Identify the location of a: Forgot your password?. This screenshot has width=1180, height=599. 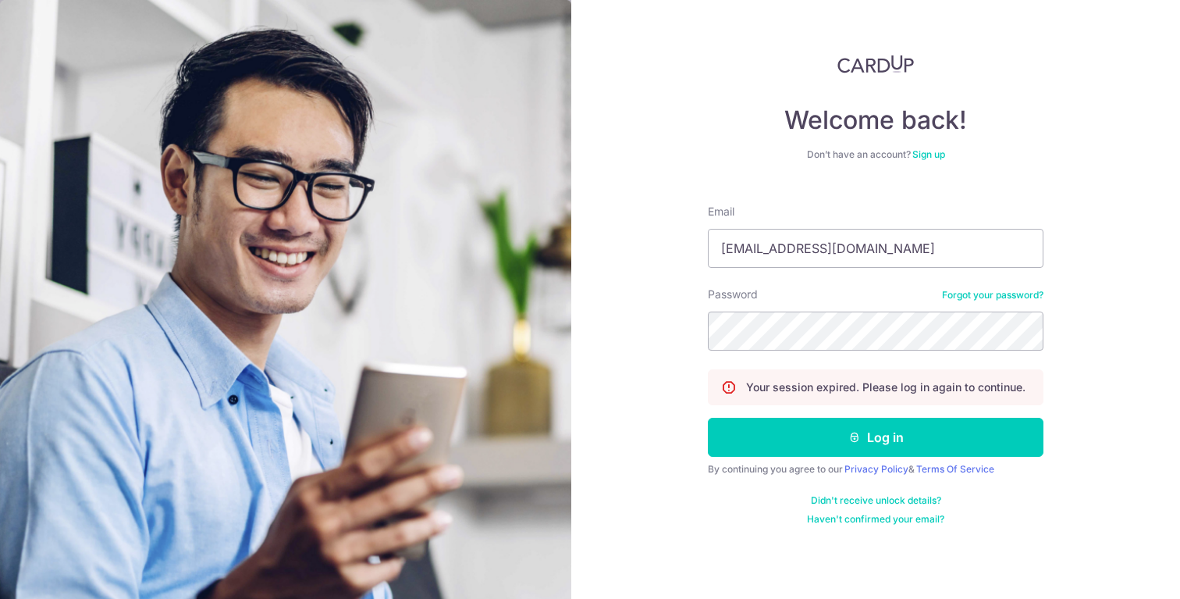
(993, 295).